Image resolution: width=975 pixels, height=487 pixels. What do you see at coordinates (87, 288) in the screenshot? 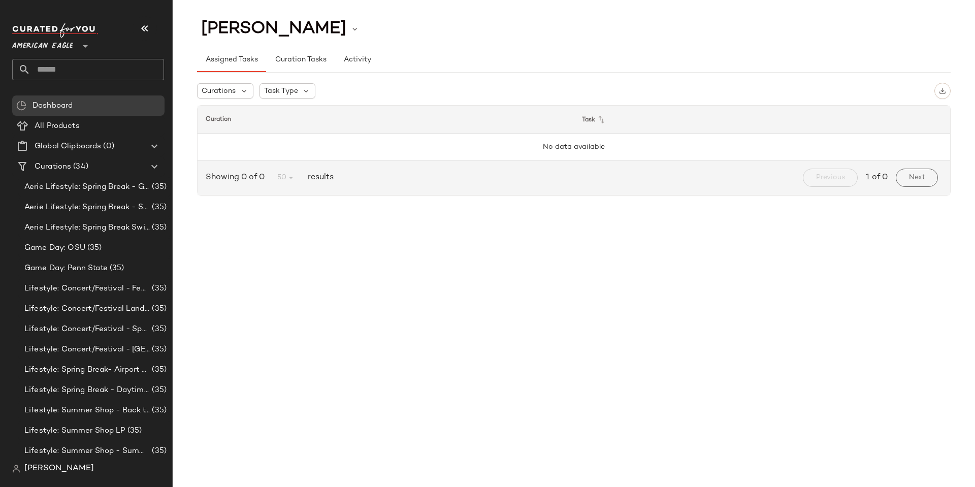
I see `span: Lifestyle: Concert/Festival - Femme` at bounding box center [87, 288].